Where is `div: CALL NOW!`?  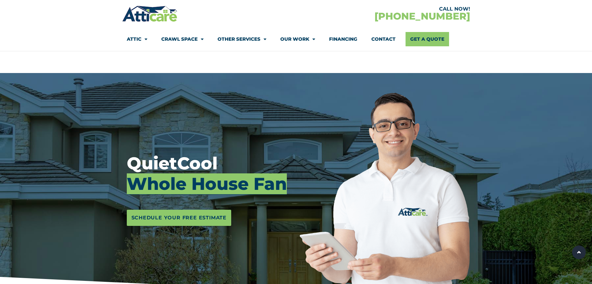
div: CALL NOW! is located at coordinates (383, 9).